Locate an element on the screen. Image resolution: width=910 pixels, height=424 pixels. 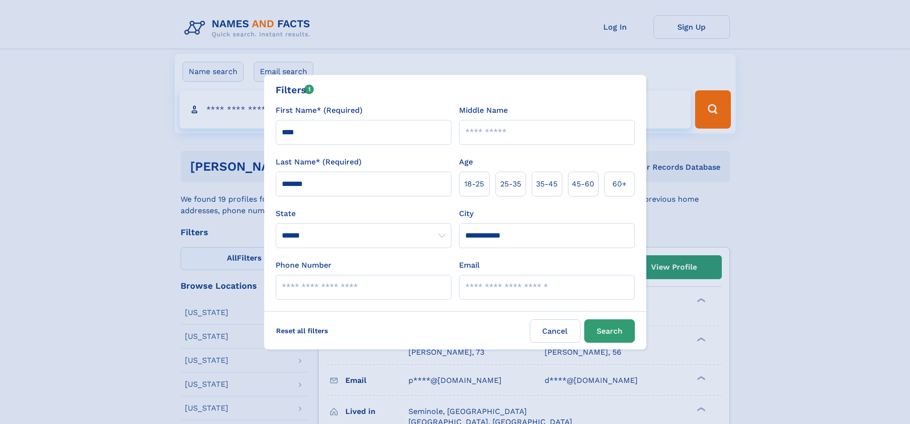
label: Email is located at coordinates (469, 265).